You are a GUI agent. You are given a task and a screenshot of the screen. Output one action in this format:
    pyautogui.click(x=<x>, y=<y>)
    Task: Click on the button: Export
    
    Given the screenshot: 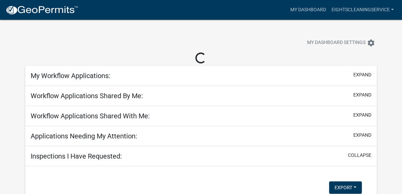 What is the action you would take?
    pyautogui.click(x=346, y=187)
    